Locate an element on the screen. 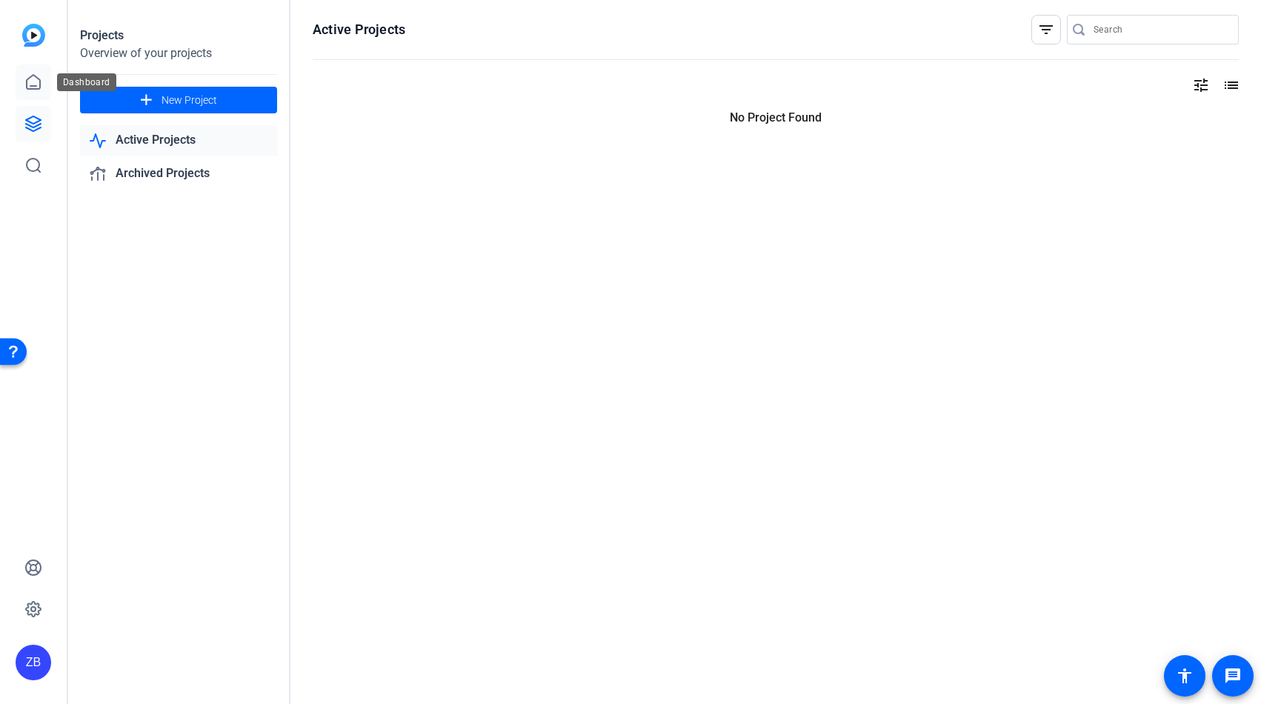  mat-icon: filter_list is located at coordinates (1046, 30).